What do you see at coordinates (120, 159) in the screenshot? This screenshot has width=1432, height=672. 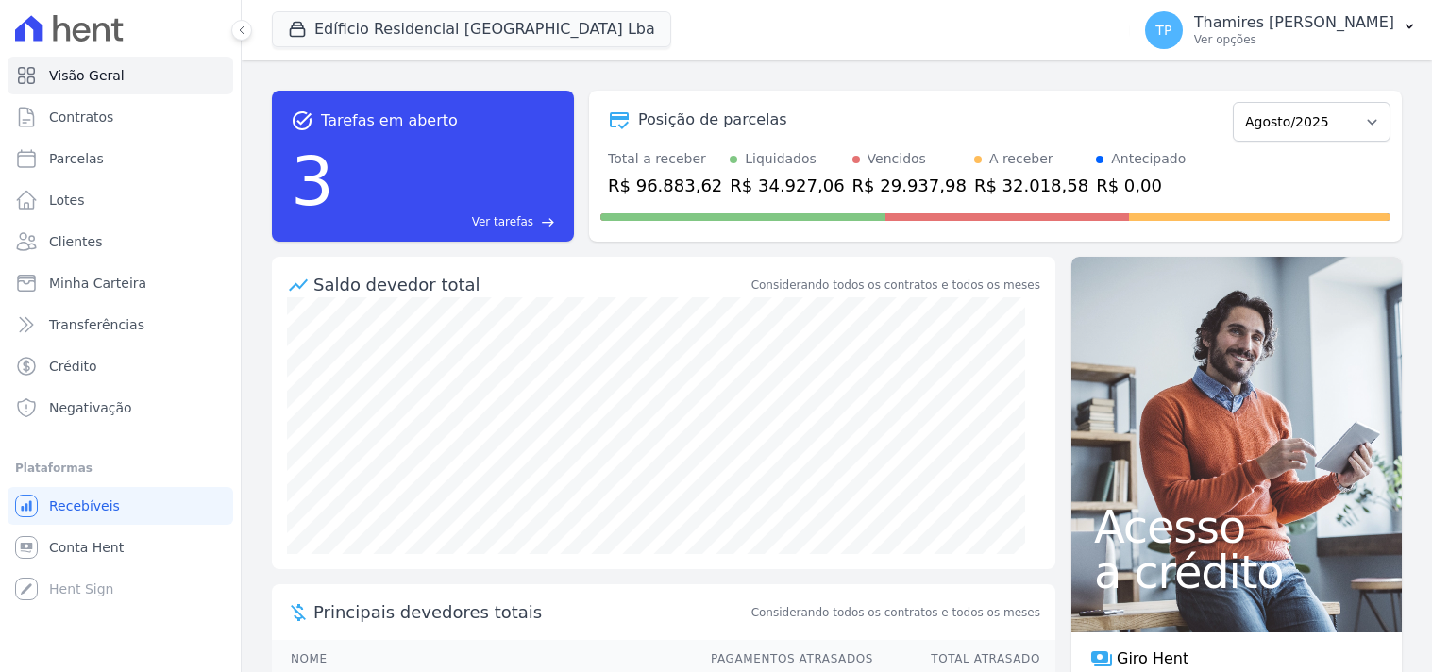 I see `a: Parcelas` at bounding box center [120, 159].